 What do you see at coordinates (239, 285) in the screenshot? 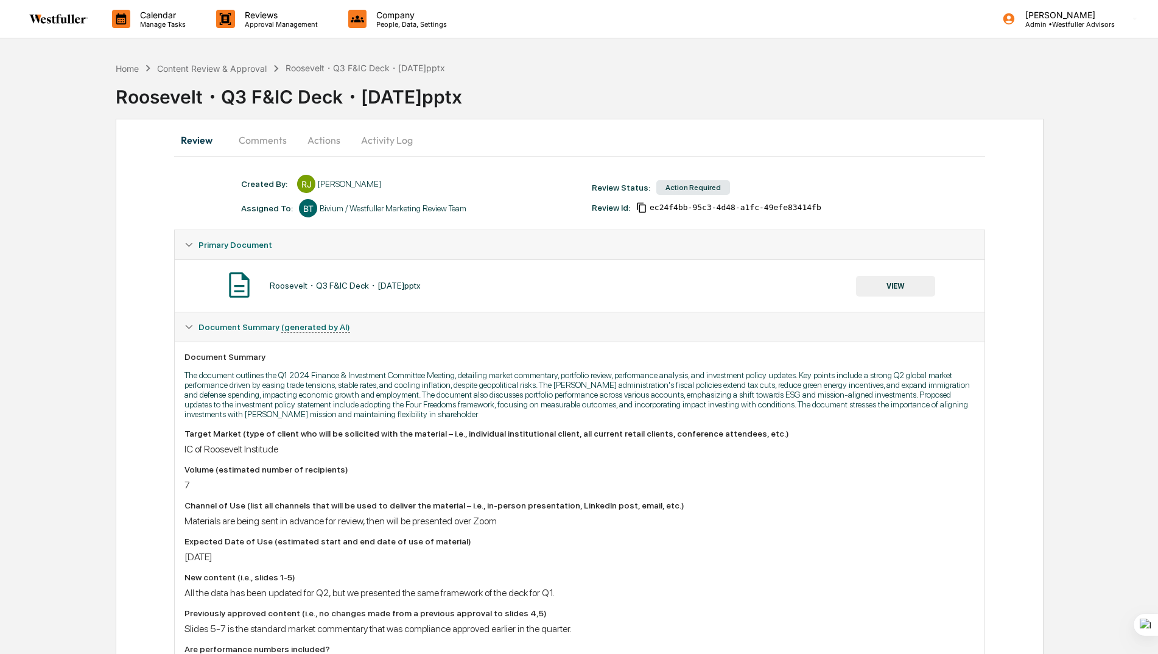
I see `img: Document Icon` at bounding box center [239, 285].